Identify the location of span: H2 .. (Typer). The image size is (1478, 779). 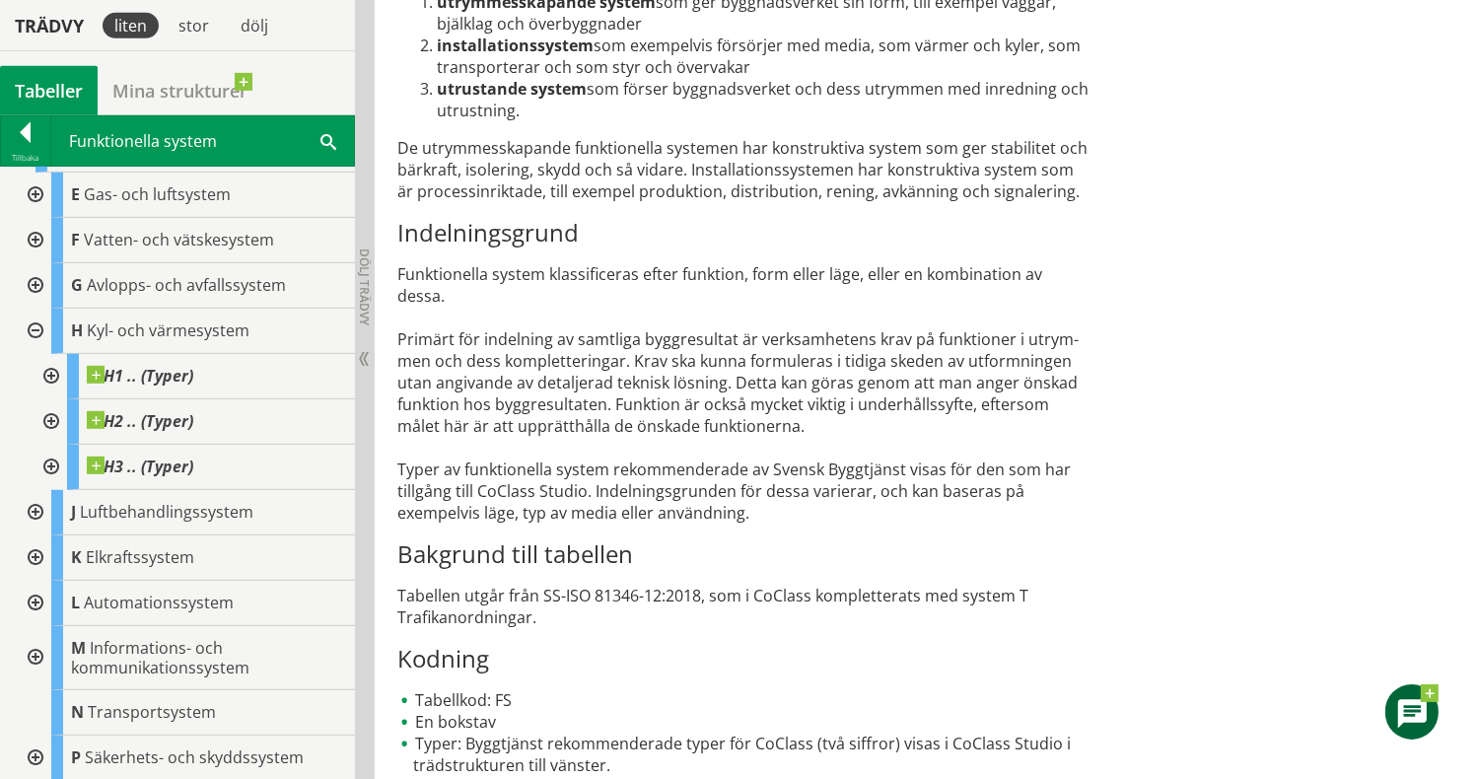
(140, 421).